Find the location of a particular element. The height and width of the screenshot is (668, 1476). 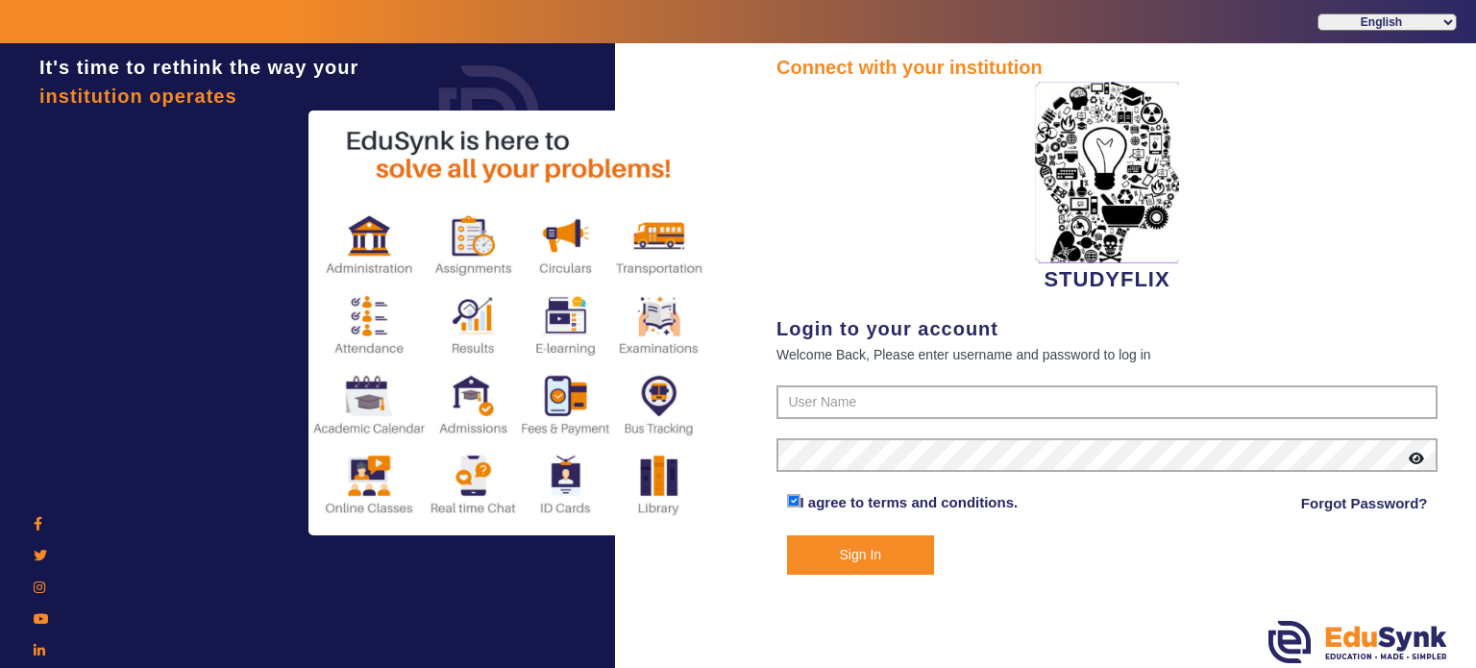

input: User Name is located at coordinates (1107, 403).